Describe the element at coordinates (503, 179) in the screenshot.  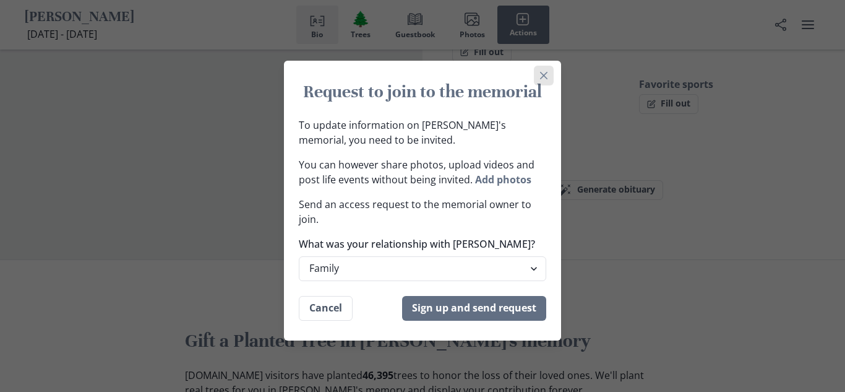
I see `button: Add photos` at that location.